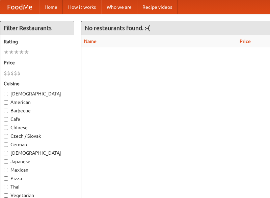  What do you see at coordinates (82, 7) in the screenshot?
I see `a: How it works` at bounding box center [82, 7].